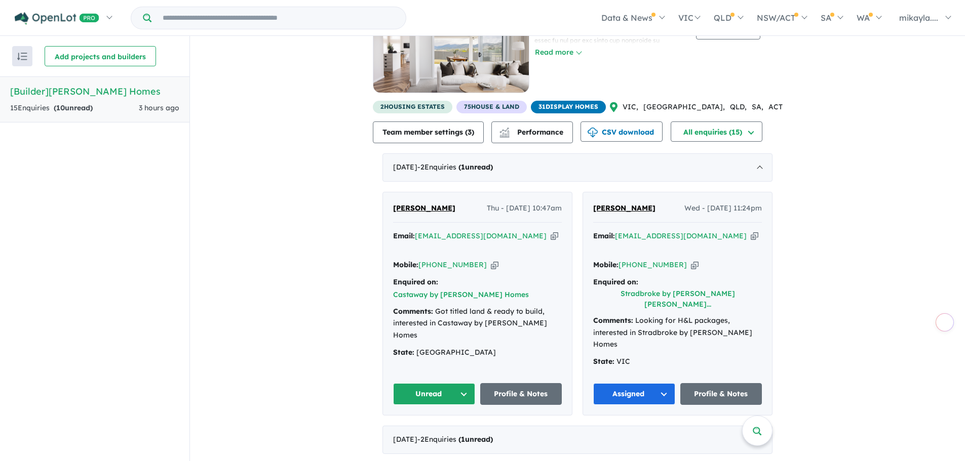 The image size is (965, 461). What do you see at coordinates (428, 132) in the screenshot?
I see `button: Team member settings (3)` at bounding box center [428, 132].